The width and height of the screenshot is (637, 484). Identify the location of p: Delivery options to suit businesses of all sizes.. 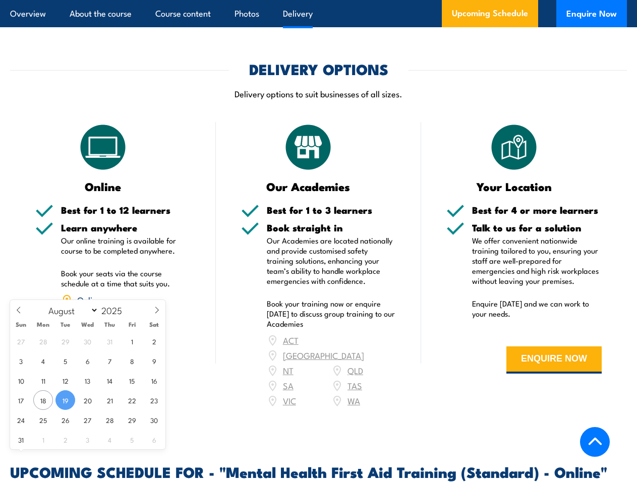
(318, 93).